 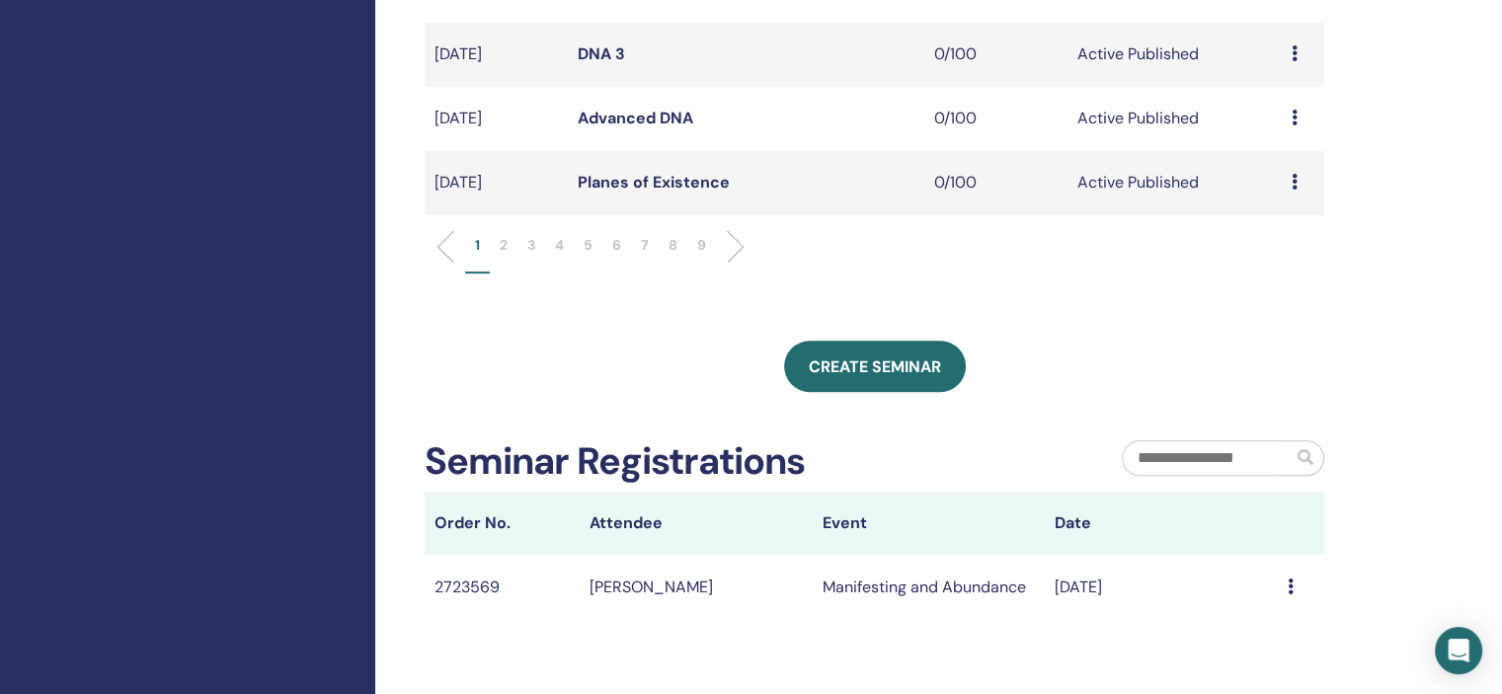 I want to click on div: Open Intercom Messenger, so click(x=1459, y=651).